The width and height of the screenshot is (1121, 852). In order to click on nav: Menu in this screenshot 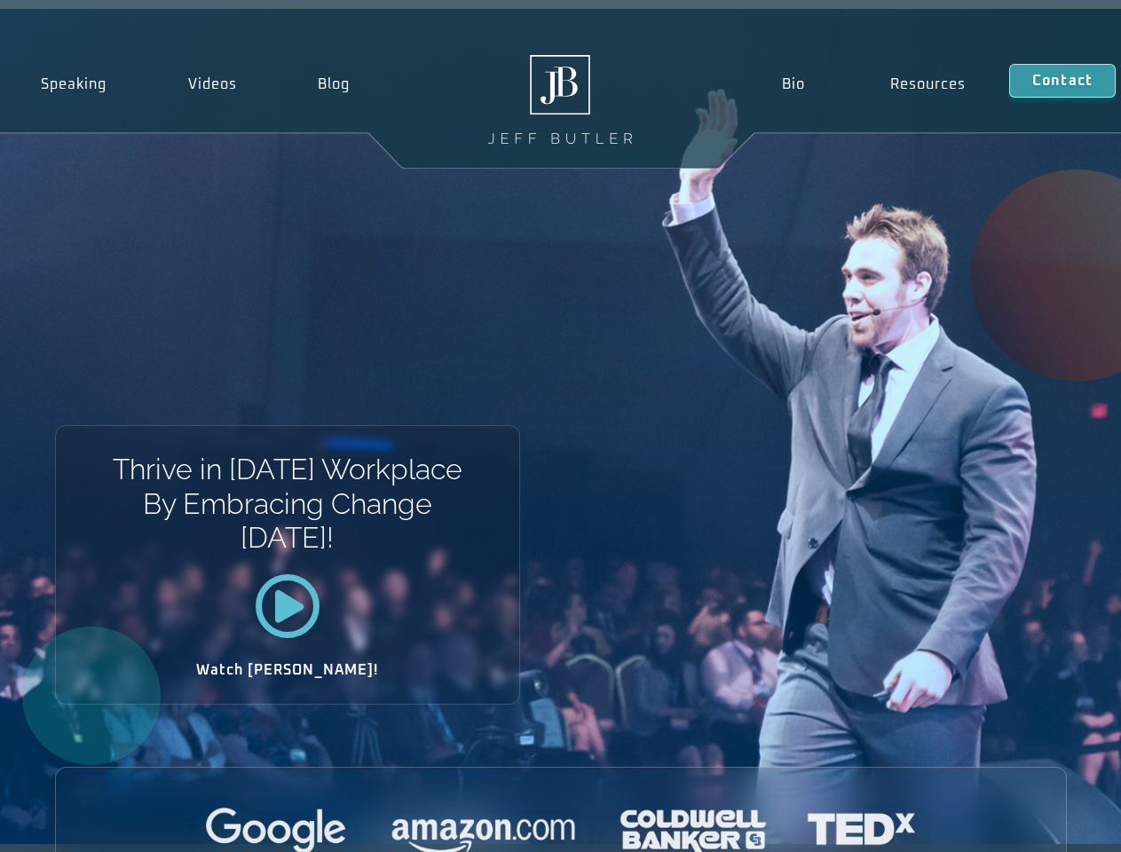, I will do `click(873, 84)`.